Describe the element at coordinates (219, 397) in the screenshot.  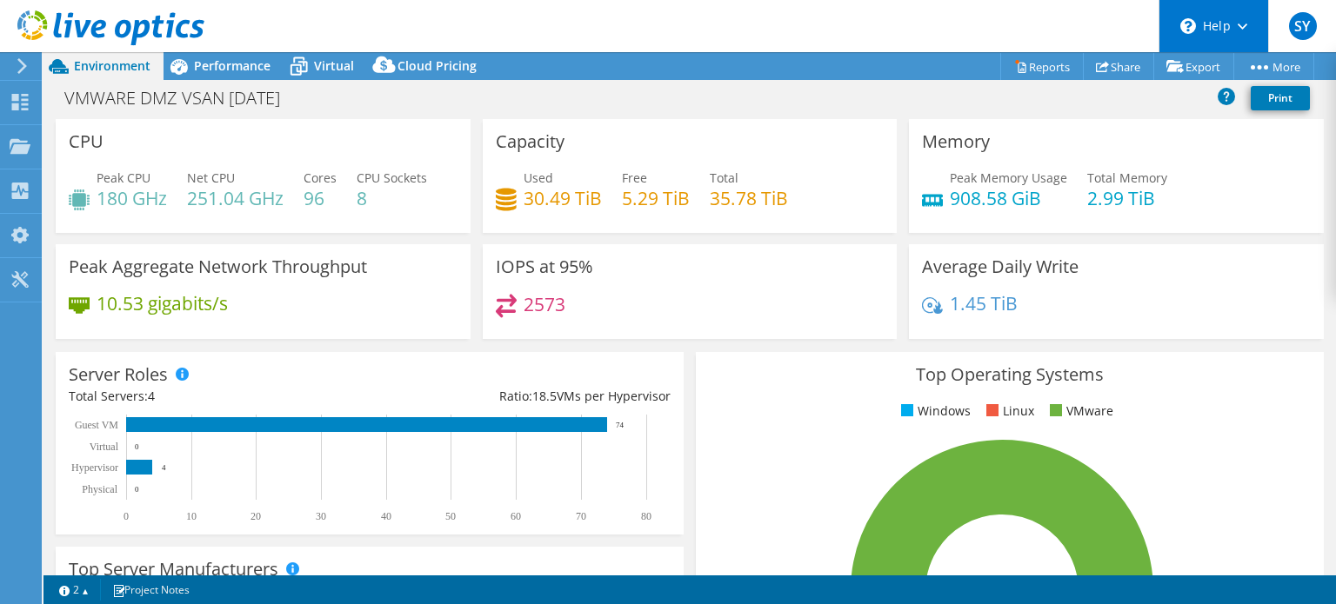
I see `div: Total Servers:` at that location.